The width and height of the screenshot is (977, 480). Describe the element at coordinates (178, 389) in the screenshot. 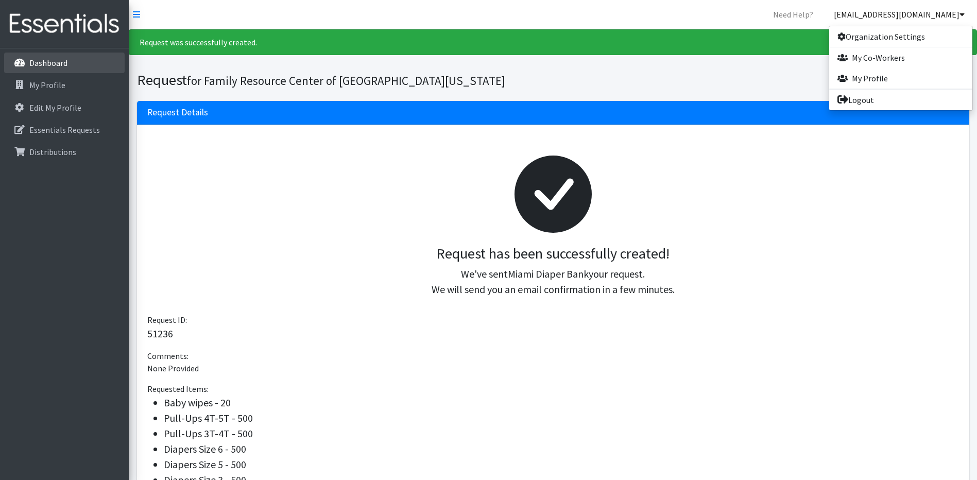

I see `span: Requested Items:` at that location.